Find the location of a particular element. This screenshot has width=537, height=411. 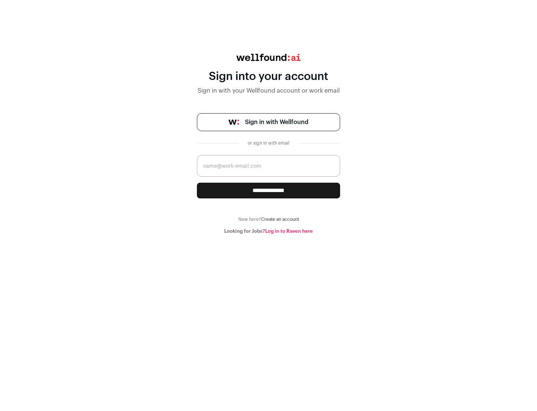

a: Create an account is located at coordinates (280, 219).